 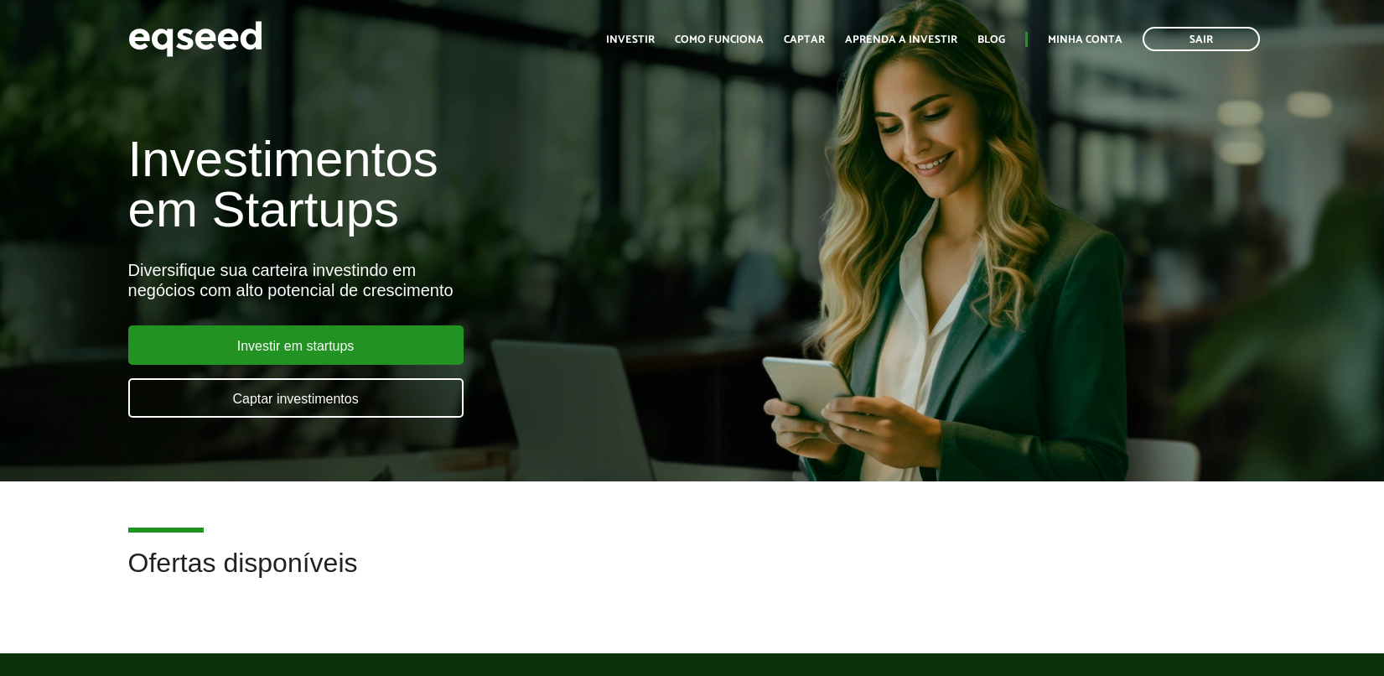 I want to click on a: Sair, so click(x=1201, y=39).